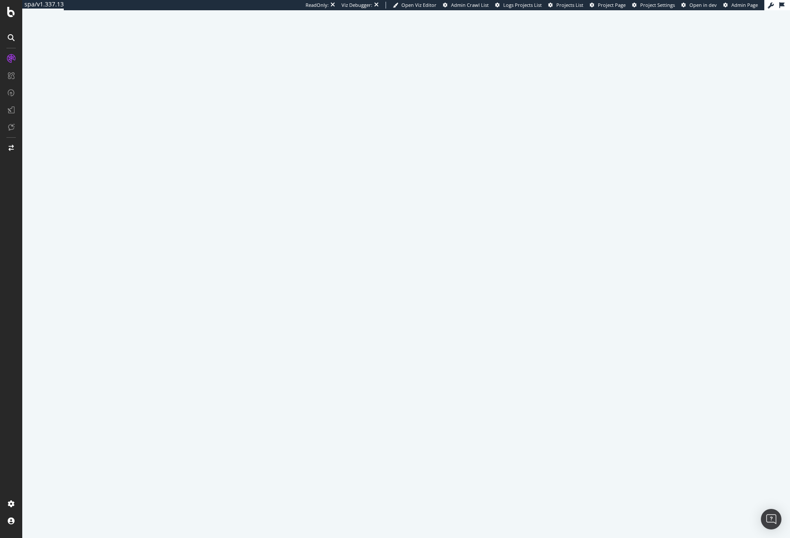 Image resolution: width=790 pixels, height=538 pixels. Describe the element at coordinates (654, 5) in the screenshot. I see `a: Project Settings` at that location.